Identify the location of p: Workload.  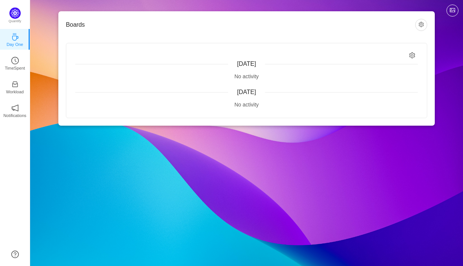
(15, 92).